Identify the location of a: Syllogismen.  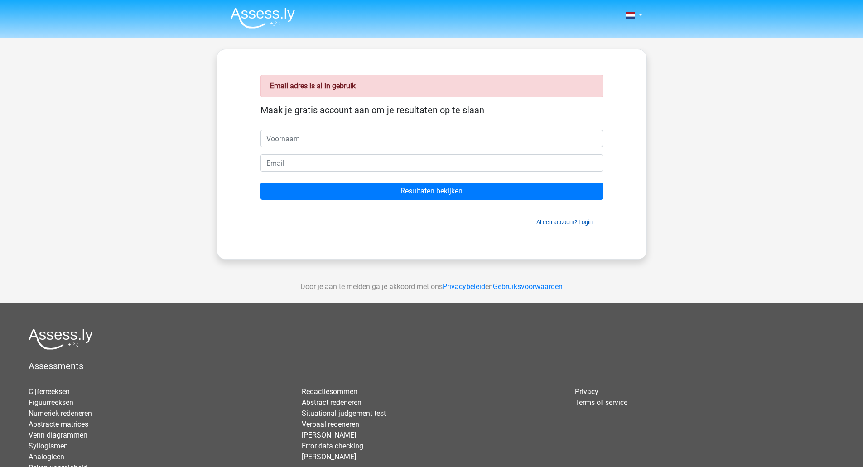
(48, 446).